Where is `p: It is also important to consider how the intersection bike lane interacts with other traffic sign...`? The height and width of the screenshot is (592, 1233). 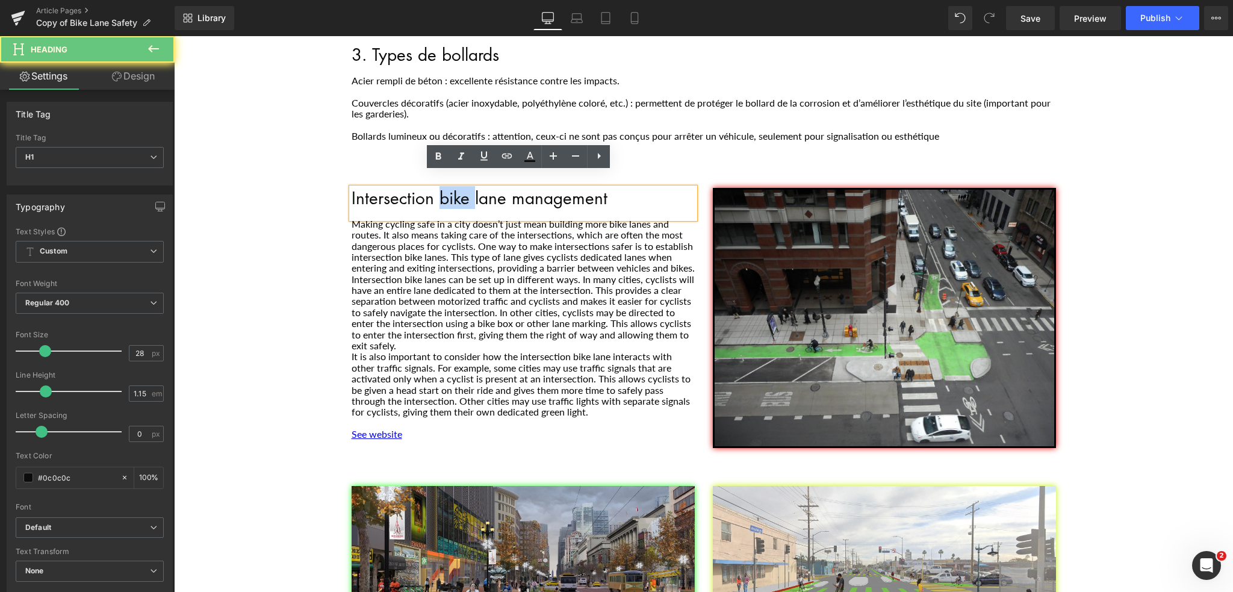
p: It is also important to consider how the intersection bike lane interacts with other traffic sign... is located at coordinates (349, 348).